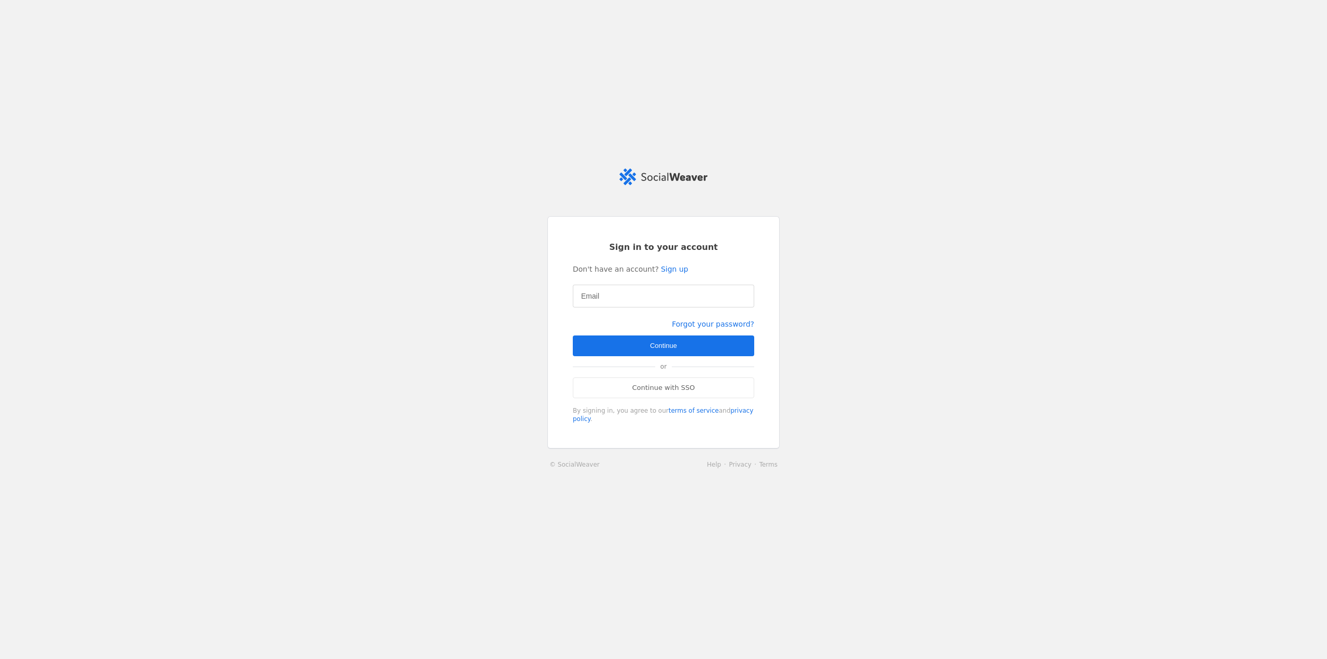 This screenshot has height=659, width=1327. What do you see at coordinates (740, 465) in the screenshot?
I see `a: Privacy` at bounding box center [740, 465].